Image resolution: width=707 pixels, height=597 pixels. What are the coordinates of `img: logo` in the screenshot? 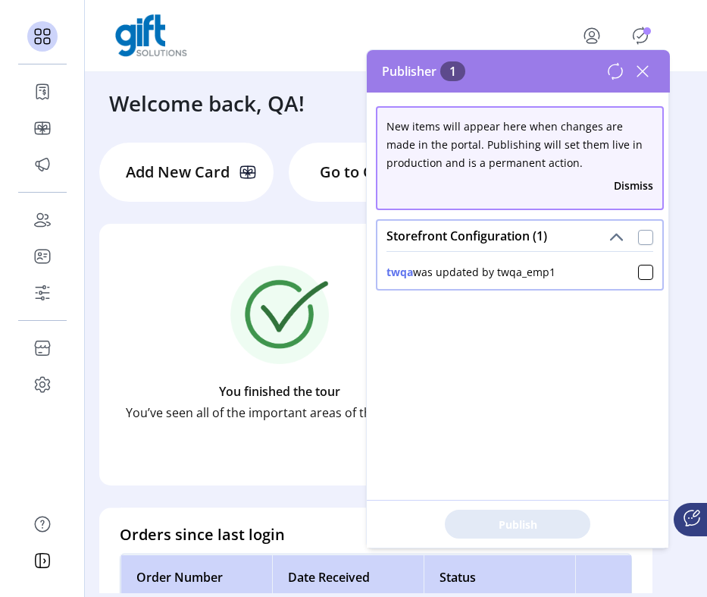 It's located at (151, 36).